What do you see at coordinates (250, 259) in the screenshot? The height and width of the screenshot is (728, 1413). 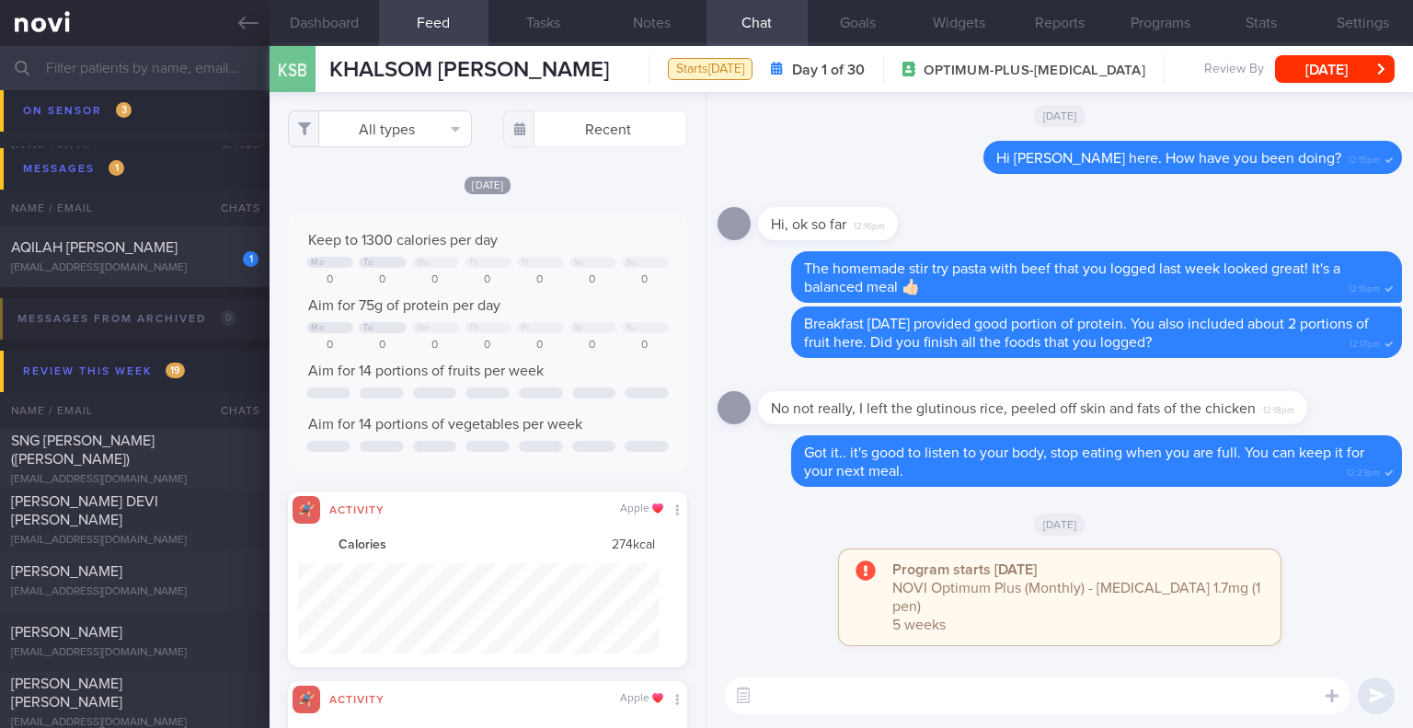 I see `div: 1` at bounding box center [250, 259].